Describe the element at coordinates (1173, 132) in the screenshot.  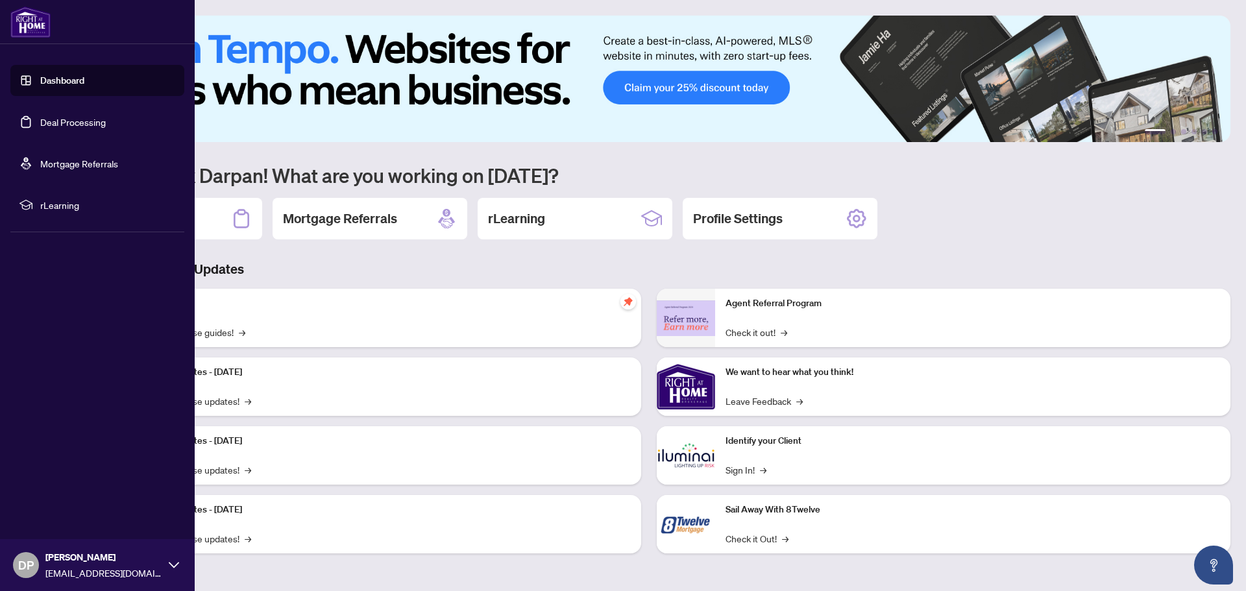
I see `button: 2` at that location.